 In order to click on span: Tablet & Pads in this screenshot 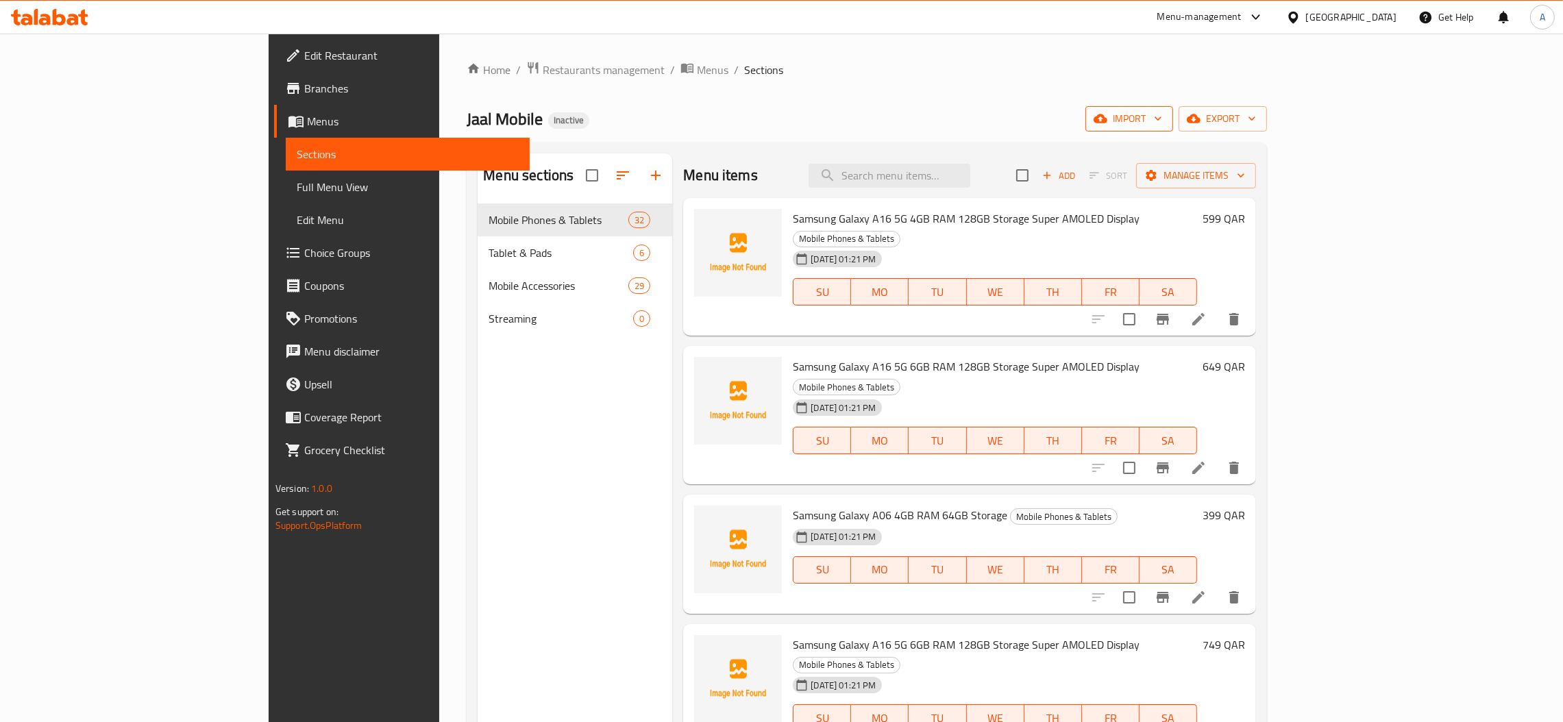, I will do `click(561, 253)`.